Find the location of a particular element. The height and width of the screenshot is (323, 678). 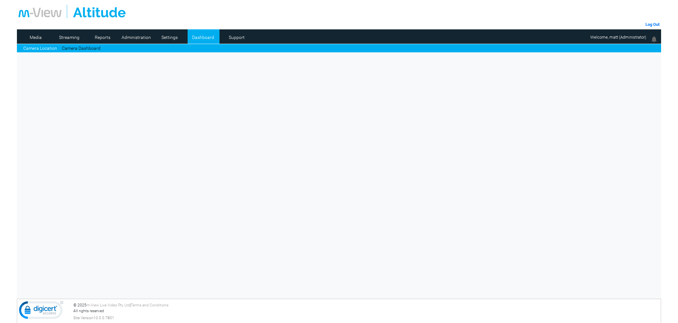

a: Camera Dashboard is located at coordinates (81, 48).